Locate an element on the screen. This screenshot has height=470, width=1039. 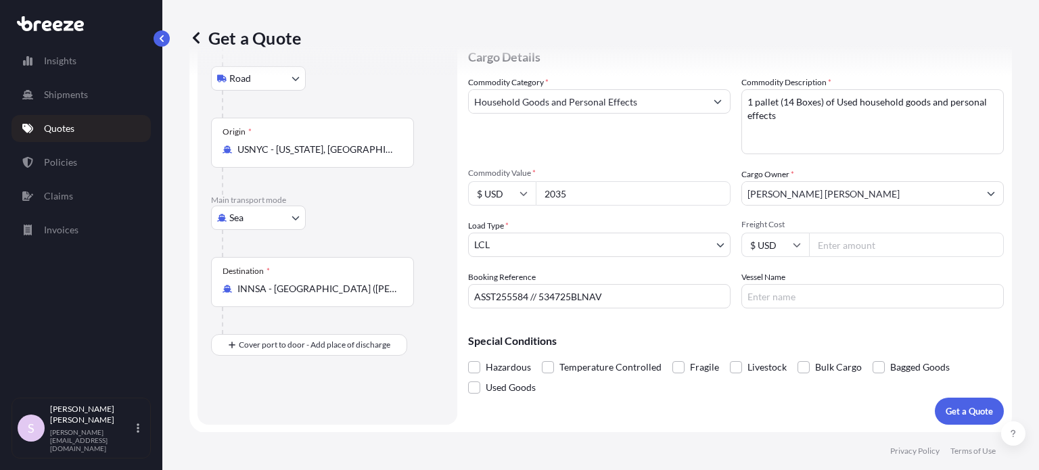
label: Vessel Name is located at coordinates (763, 277).